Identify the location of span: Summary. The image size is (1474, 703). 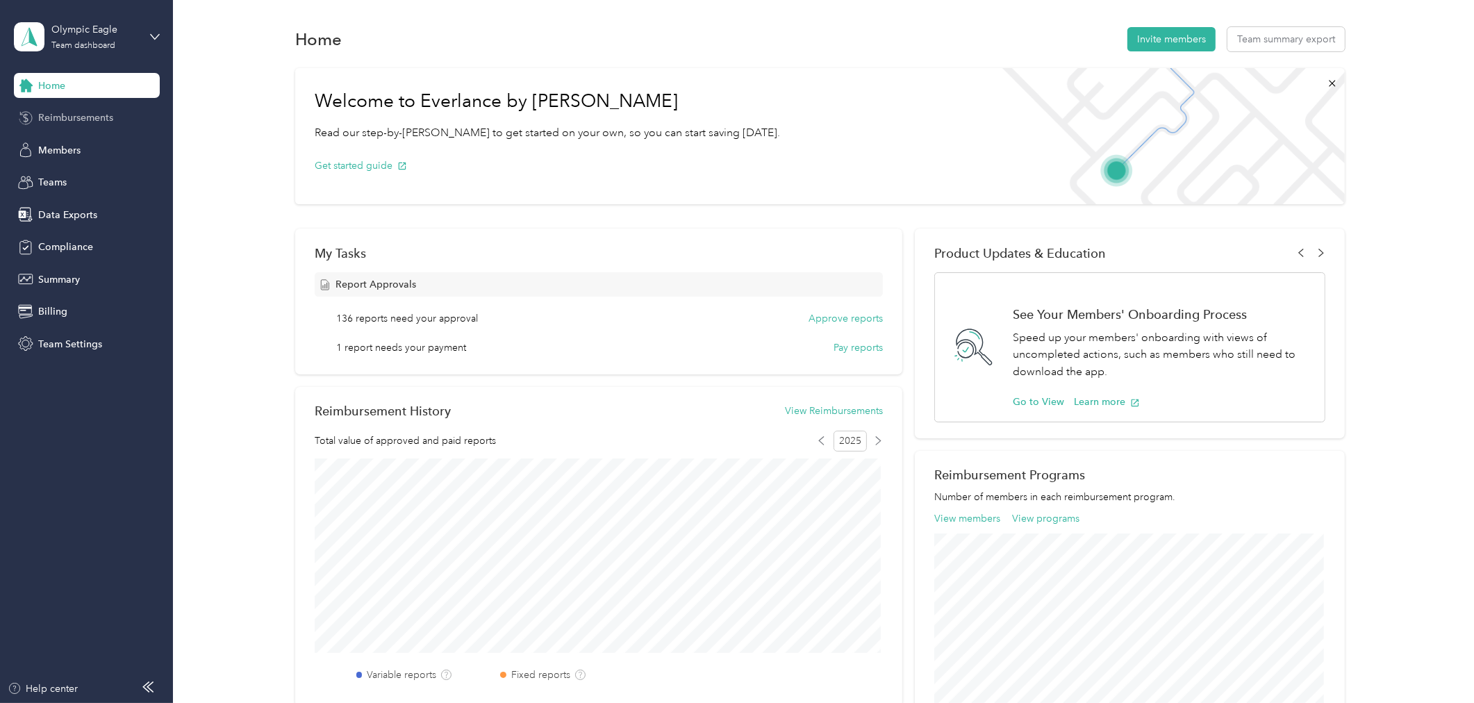
(59, 279).